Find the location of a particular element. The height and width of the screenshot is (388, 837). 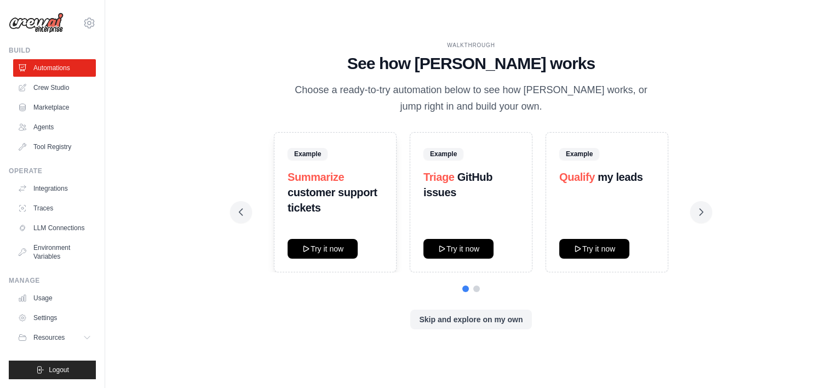

a: Agents is located at coordinates (54, 127).